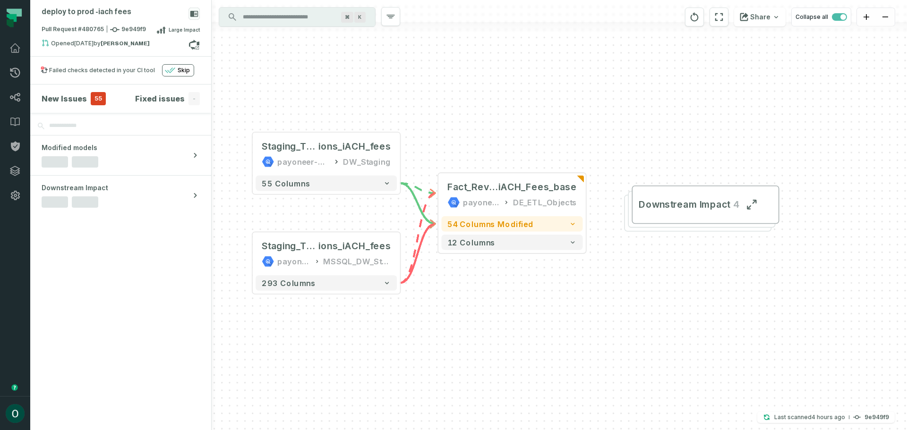  What do you see at coordinates (866, 17) in the screenshot?
I see `button: zoom in` at bounding box center [866, 17].